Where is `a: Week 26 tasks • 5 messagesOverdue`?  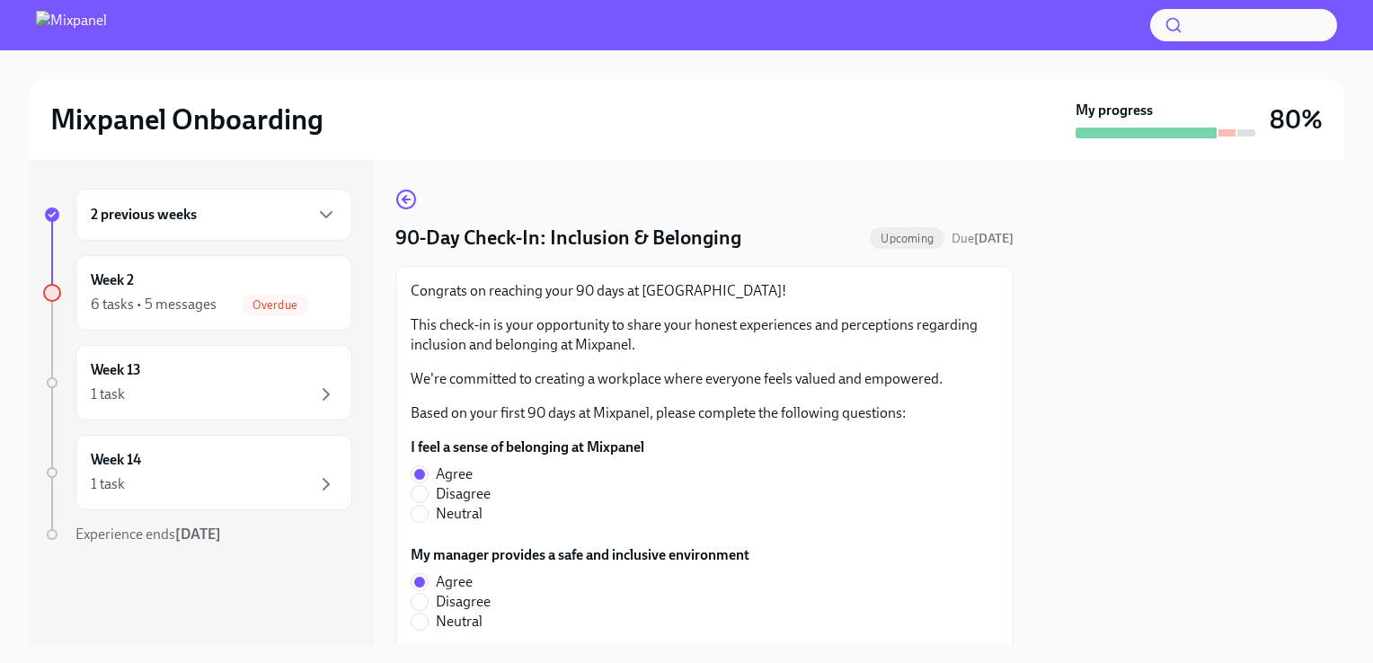
a: Week 26 tasks • 5 messagesOverdue is located at coordinates (198, 293).